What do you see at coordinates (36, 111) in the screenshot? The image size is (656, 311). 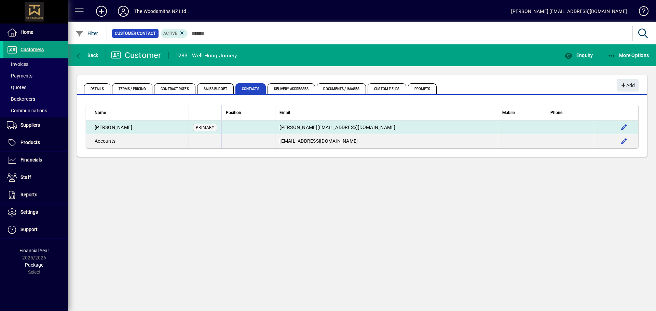 I see `a: Communications` at bounding box center [36, 111].